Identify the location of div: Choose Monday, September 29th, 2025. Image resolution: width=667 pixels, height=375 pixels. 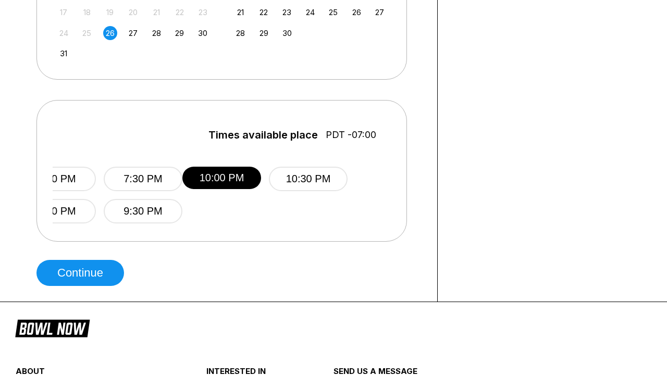
(264, 33).